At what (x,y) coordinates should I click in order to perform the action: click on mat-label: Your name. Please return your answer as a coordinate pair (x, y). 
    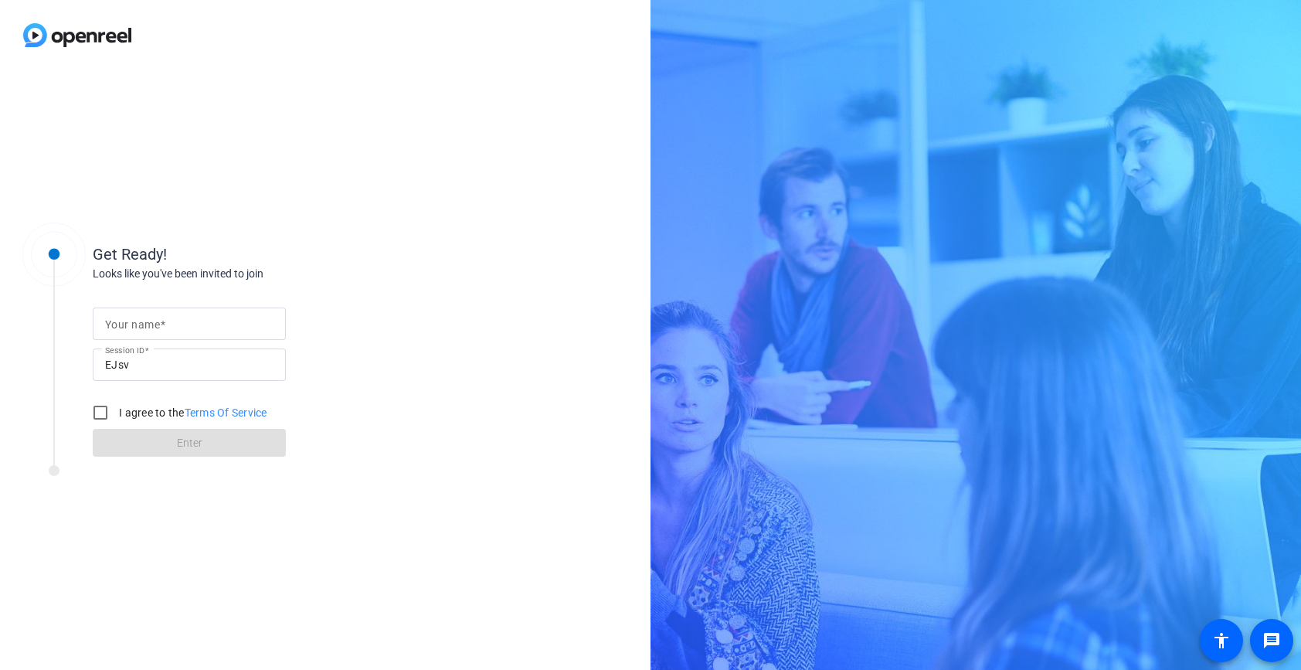
    Looking at the image, I should click on (132, 324).